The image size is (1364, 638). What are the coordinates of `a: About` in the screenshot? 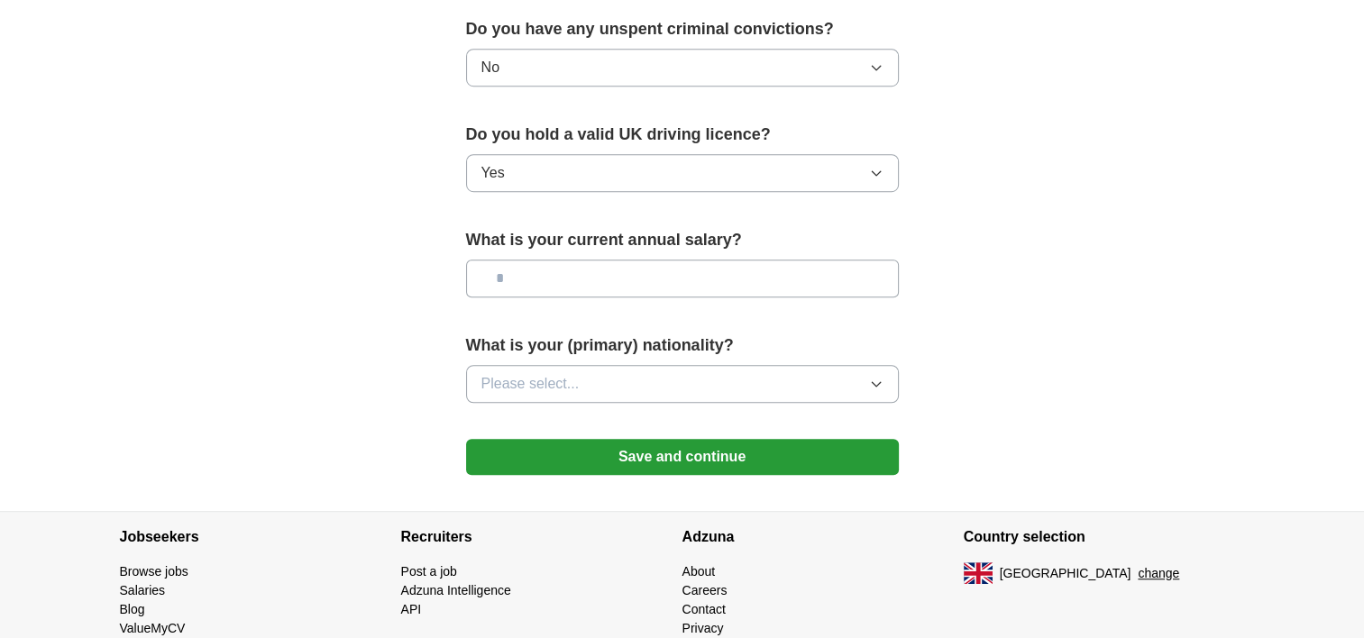 It's located at (699, 572).